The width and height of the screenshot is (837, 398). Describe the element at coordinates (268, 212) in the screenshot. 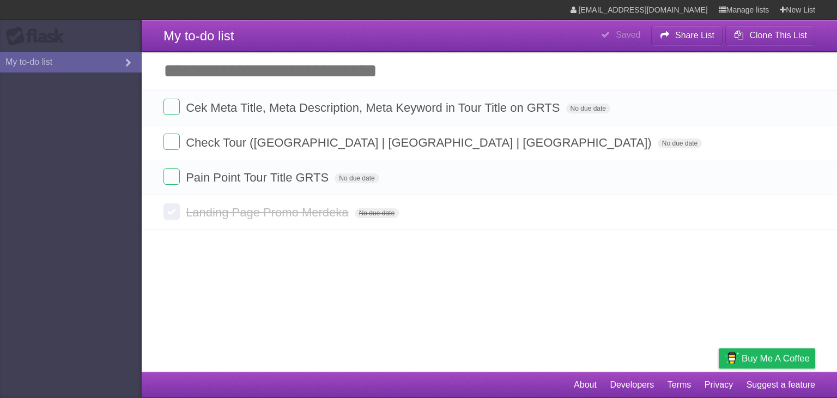

I see `span: Landing Page Promo Merdeka` at that location.